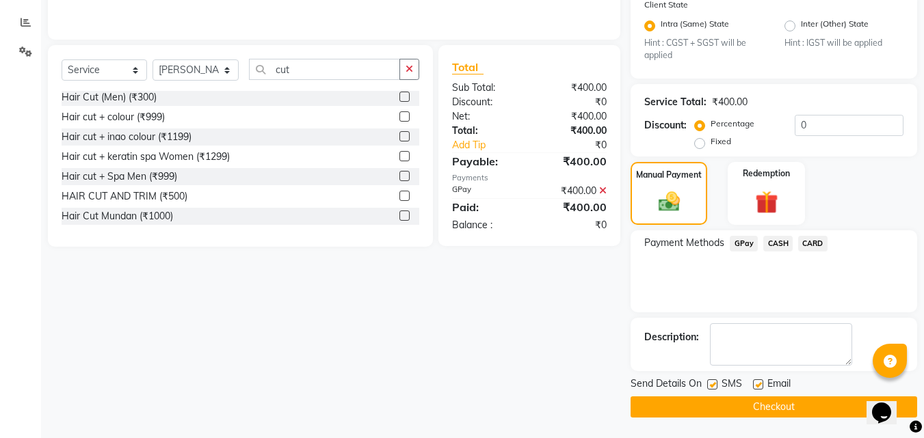  I want to click on span: Total, so click(468, 67).